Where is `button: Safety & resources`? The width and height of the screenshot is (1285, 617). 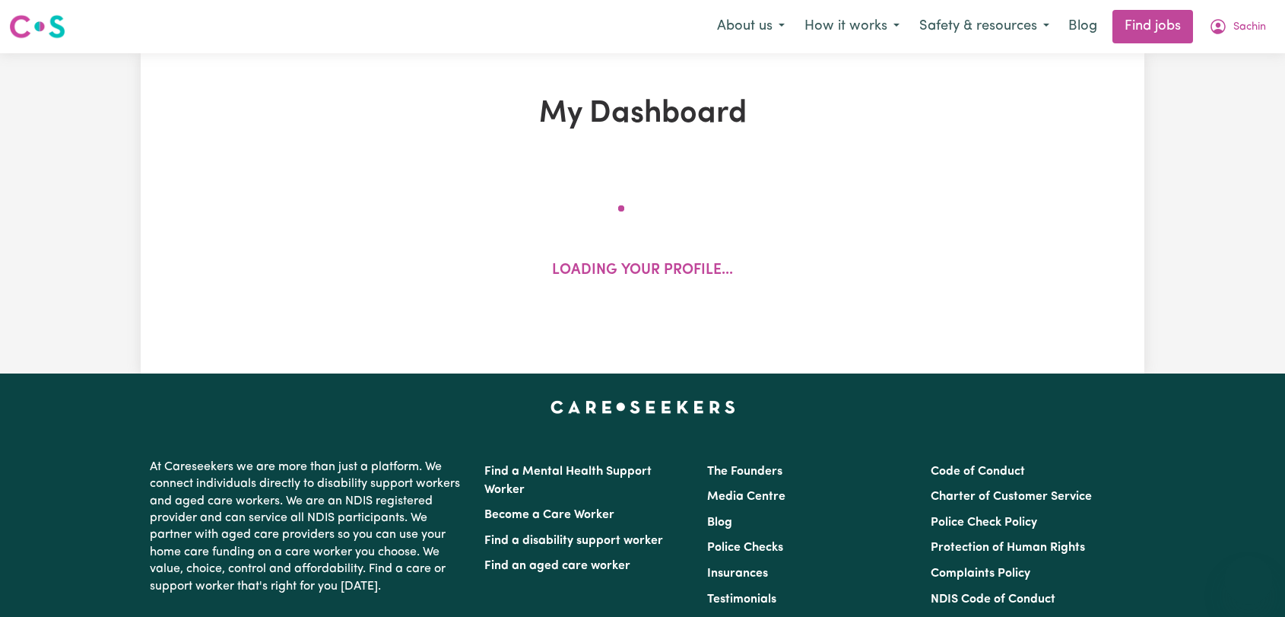
button: Safety & resources is located at coordinates (984, 27).